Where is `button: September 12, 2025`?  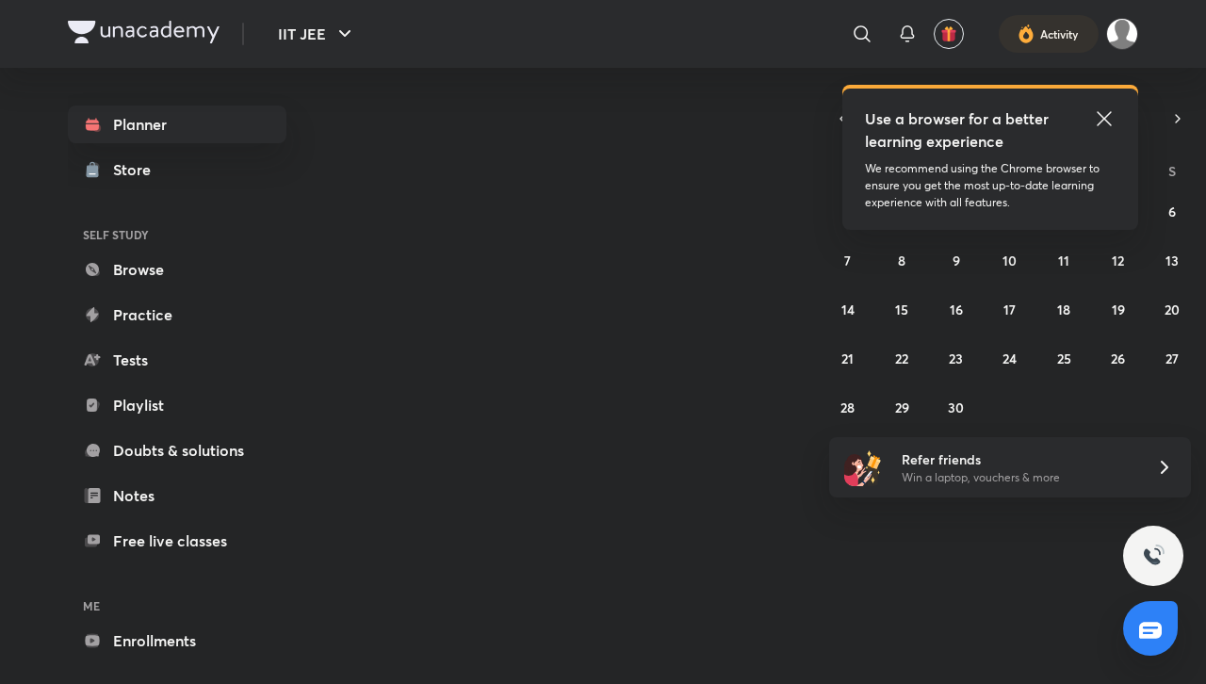
button: September 12, 2025 is located at coordinates (1118, 260).